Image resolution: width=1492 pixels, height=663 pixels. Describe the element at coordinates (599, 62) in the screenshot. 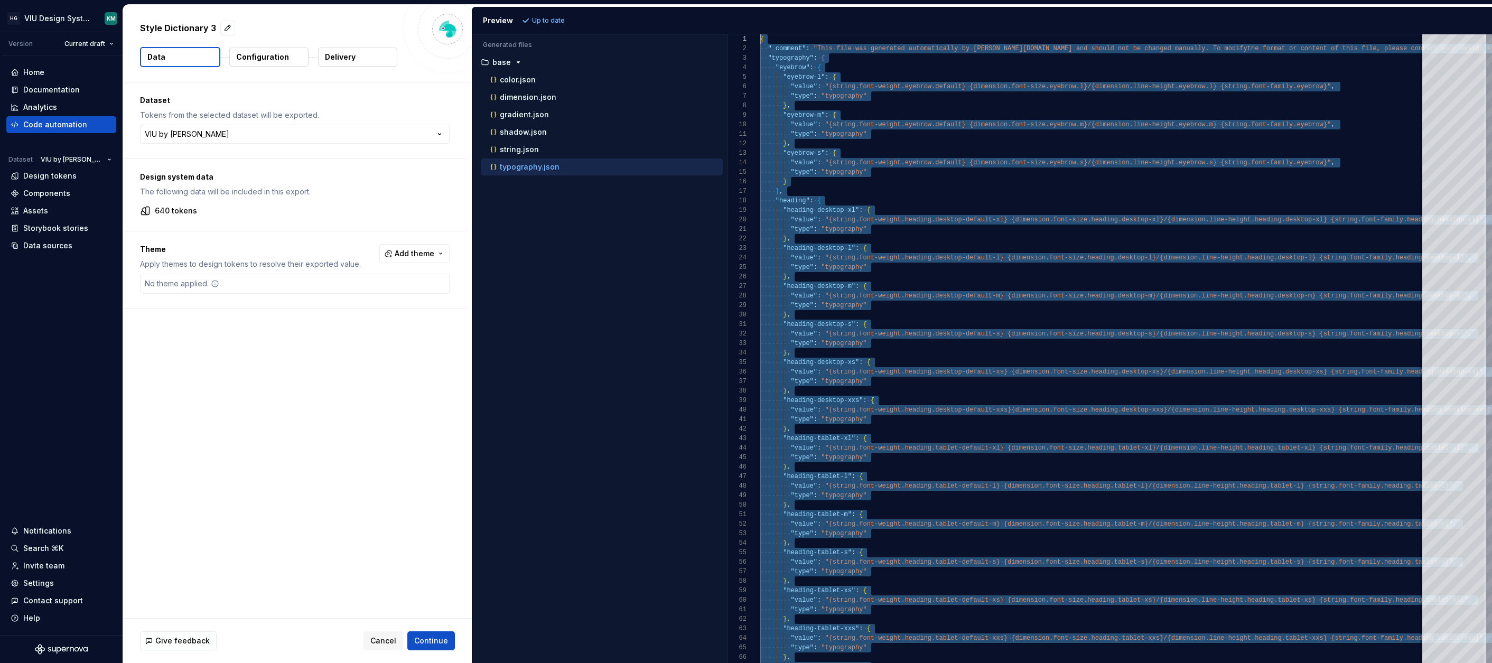

I see `button: base` at that location.